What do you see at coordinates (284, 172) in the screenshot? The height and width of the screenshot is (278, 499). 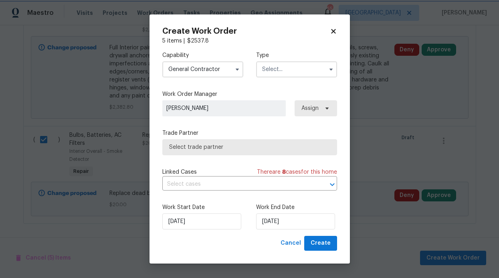 I see `span: 8` at bounding box center [284, 172].